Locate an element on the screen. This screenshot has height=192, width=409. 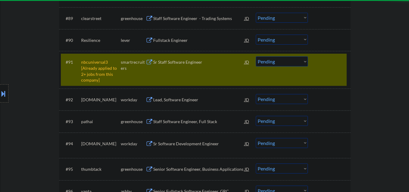
div: smartrecruiters is located at coordinates (133, 65).